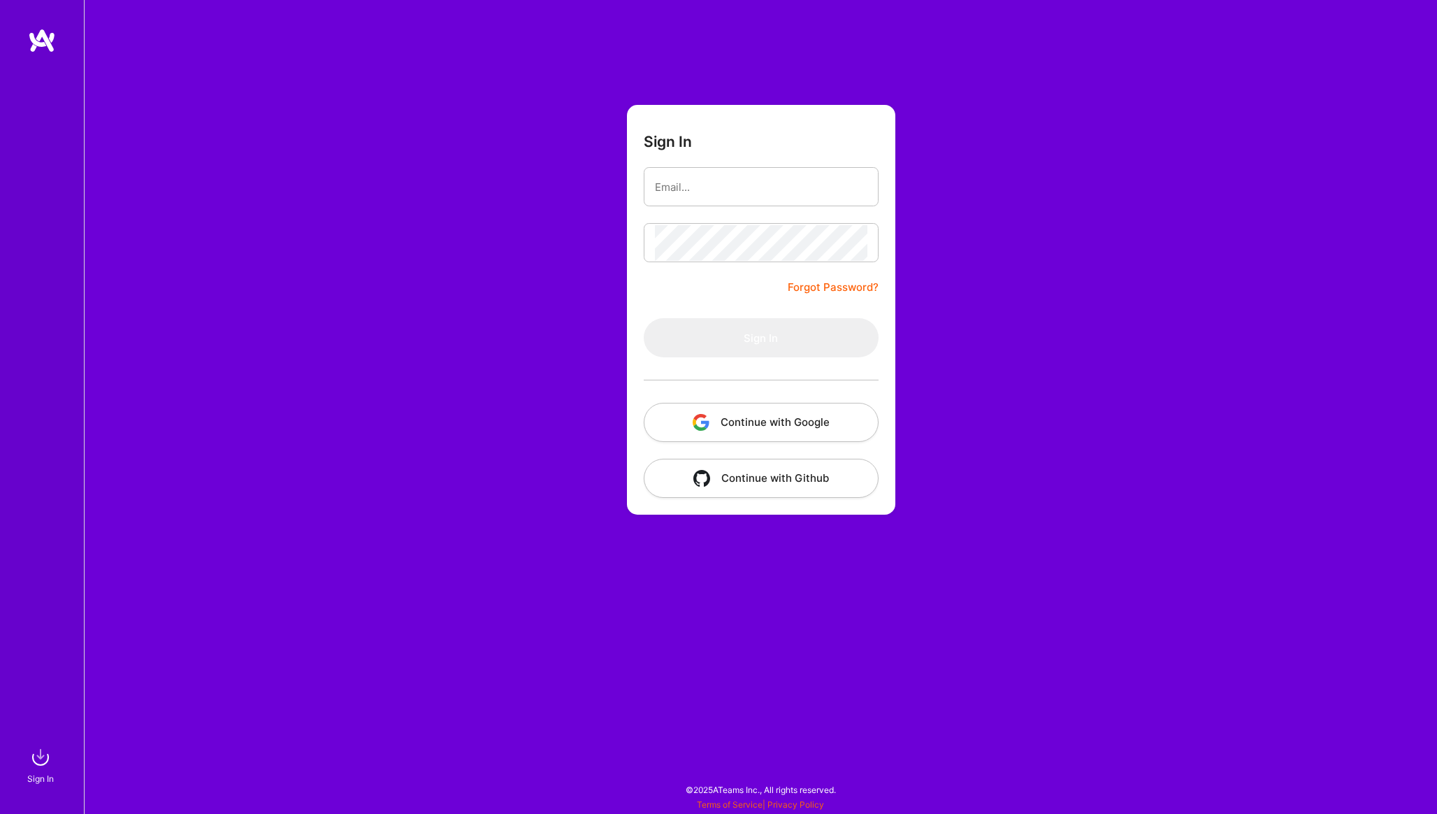 The height and width of the screenshot is (814, 1437). I want to click on a: Privacy Policy, so click(796, 804).